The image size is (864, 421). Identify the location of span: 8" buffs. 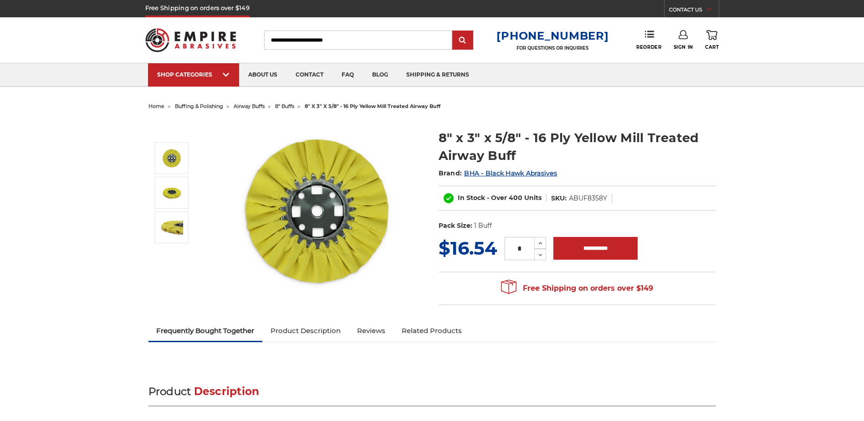
(285, 106).